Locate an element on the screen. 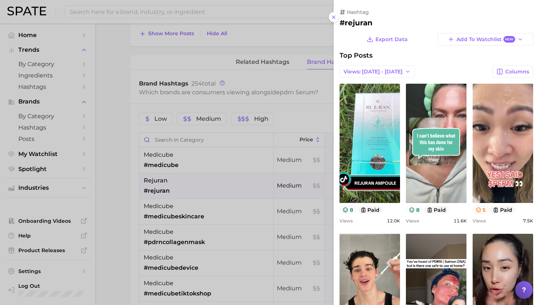 This screenshot has height=305, width=539. button: Add to WatchlistNew is located at coordinates (486, 39).